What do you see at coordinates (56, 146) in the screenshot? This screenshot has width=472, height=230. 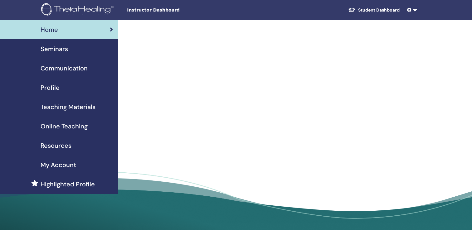 I see `span: Resources` at bounding box center [56, 146].